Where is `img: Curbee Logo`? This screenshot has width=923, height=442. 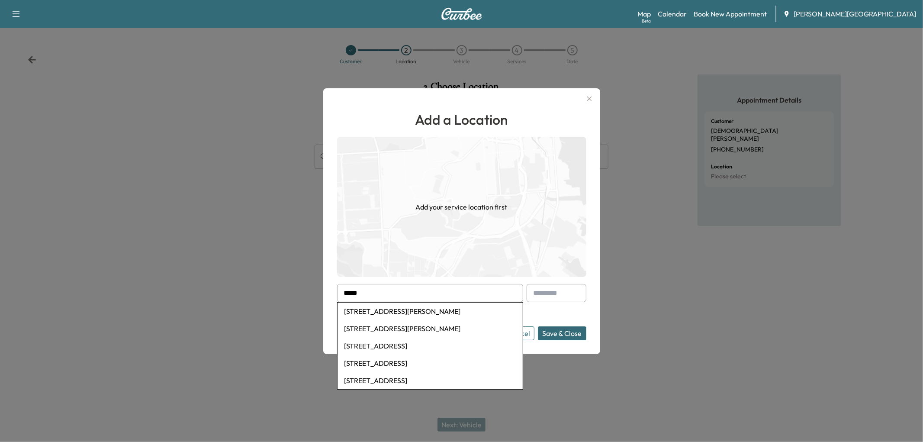 img: Curbee Logo is located at coordinates (462, 14).